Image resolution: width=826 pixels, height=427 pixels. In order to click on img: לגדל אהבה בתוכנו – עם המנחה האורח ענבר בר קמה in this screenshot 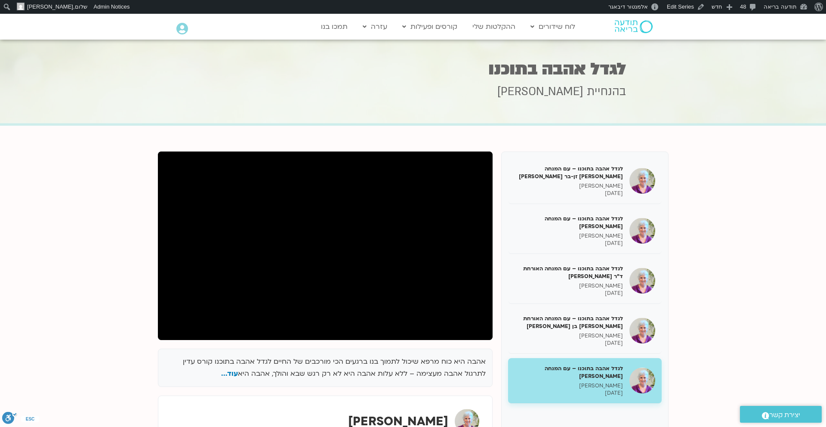, I will do `click(643, 231)`.